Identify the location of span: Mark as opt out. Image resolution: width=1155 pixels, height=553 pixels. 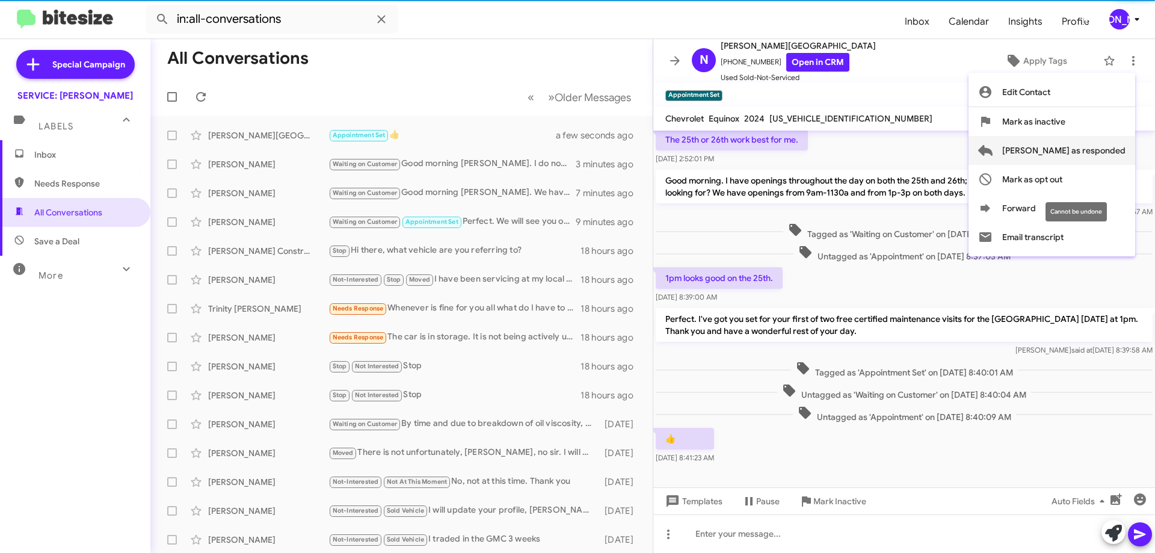
(1033, 179).